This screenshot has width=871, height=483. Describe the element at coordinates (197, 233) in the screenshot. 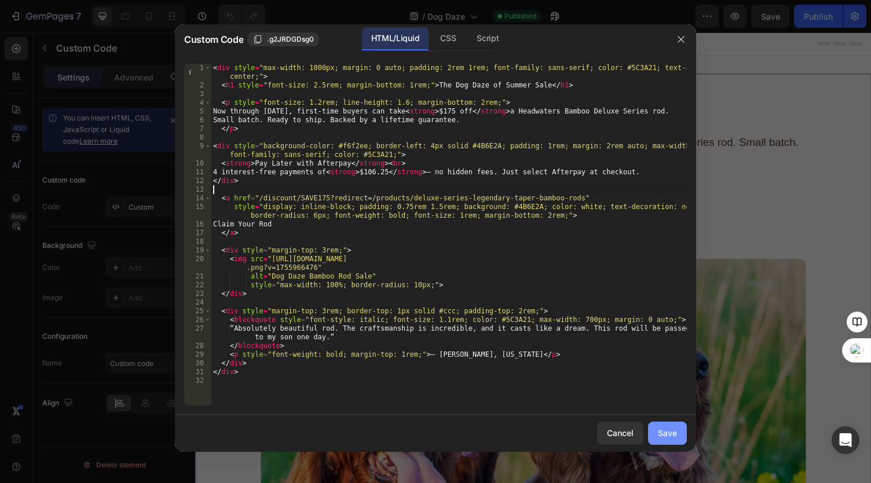

I see `div: 17` at that location.